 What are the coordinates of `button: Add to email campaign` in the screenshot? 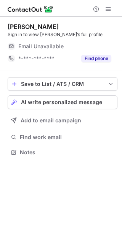 It's located at (62, 121).